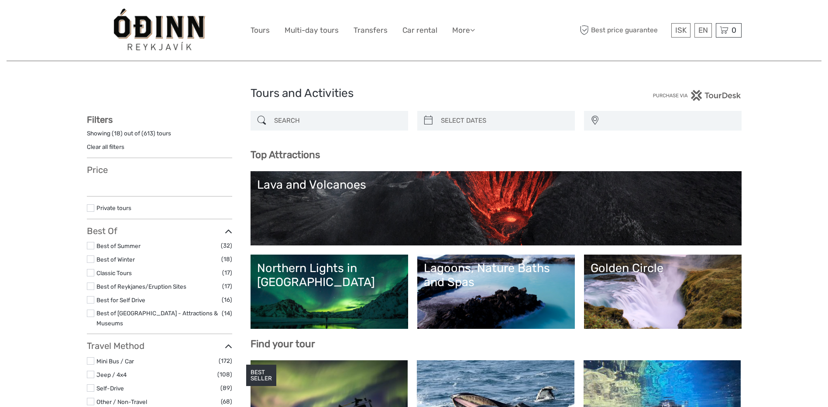 The image size is (828, 407). I want to click on a: Best of Winter, so click(116, 259).